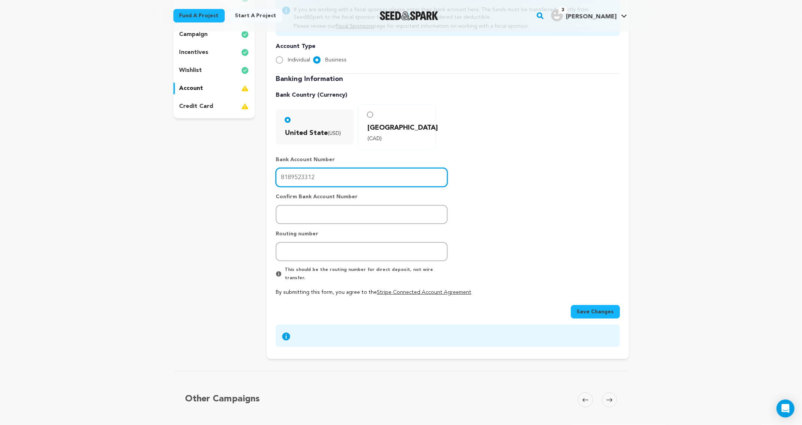 The height and width of the screenshot is (425, 802). I want to click on span: Business, so click(335, 60).